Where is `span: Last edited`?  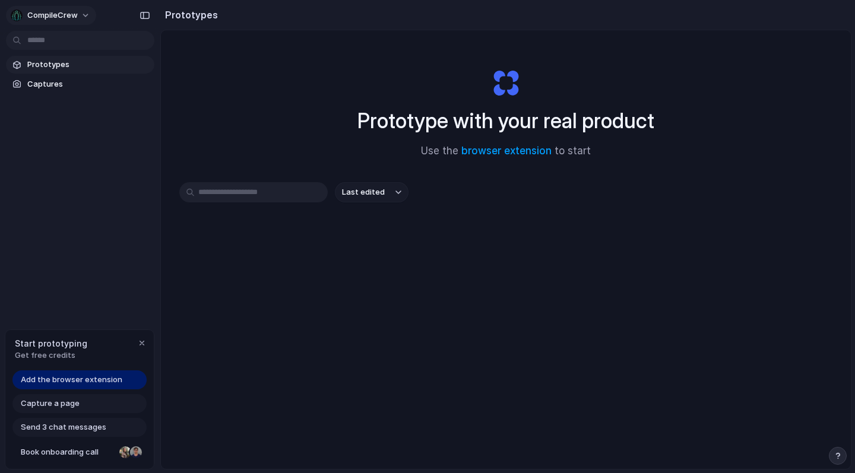 span: Last edited is located at coordinates (364, 192).